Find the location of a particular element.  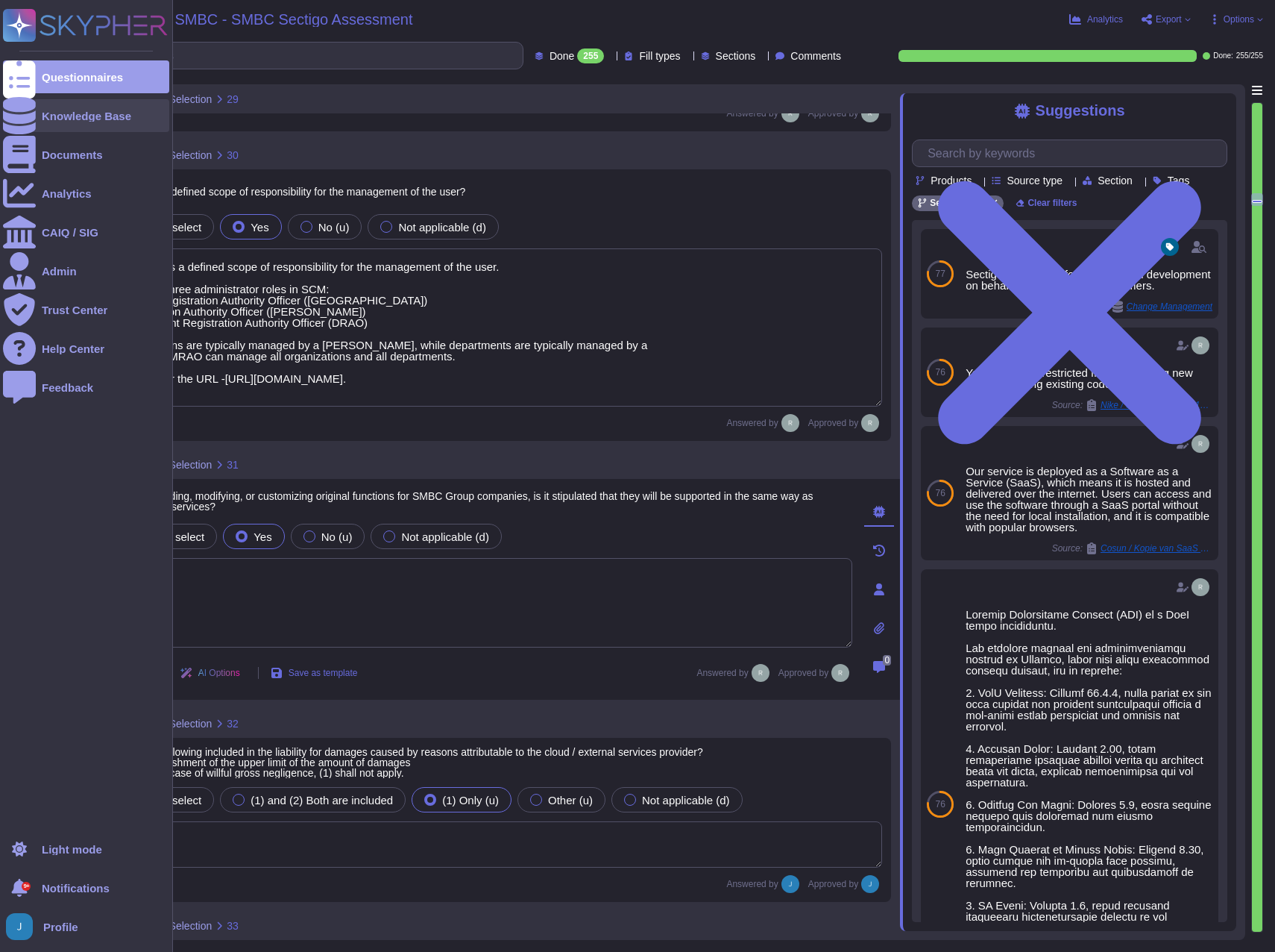

span: (1) and (2) Both are included is located at coordinates (321, 799).